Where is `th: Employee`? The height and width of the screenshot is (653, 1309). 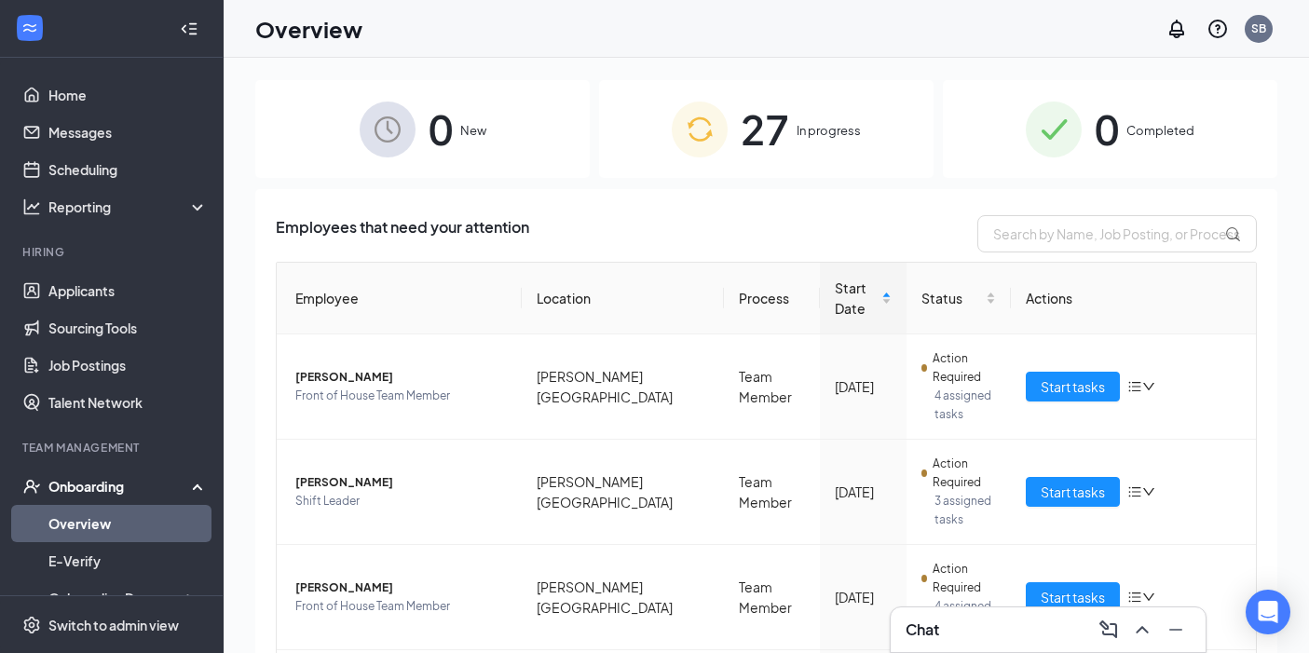 th: Employee is located at coordinates (399, 298).